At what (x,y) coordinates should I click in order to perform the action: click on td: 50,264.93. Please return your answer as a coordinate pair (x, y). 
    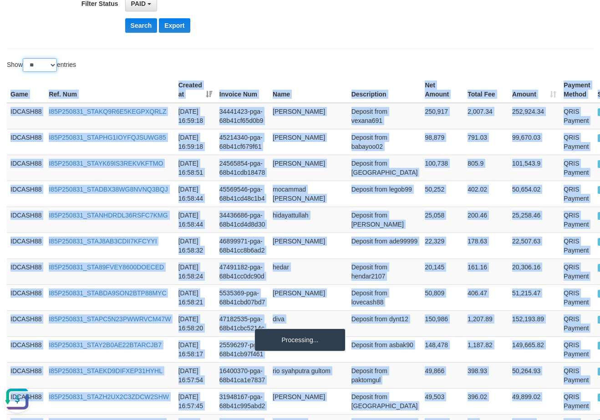
    Looking at the image, I should click on (534, 375).